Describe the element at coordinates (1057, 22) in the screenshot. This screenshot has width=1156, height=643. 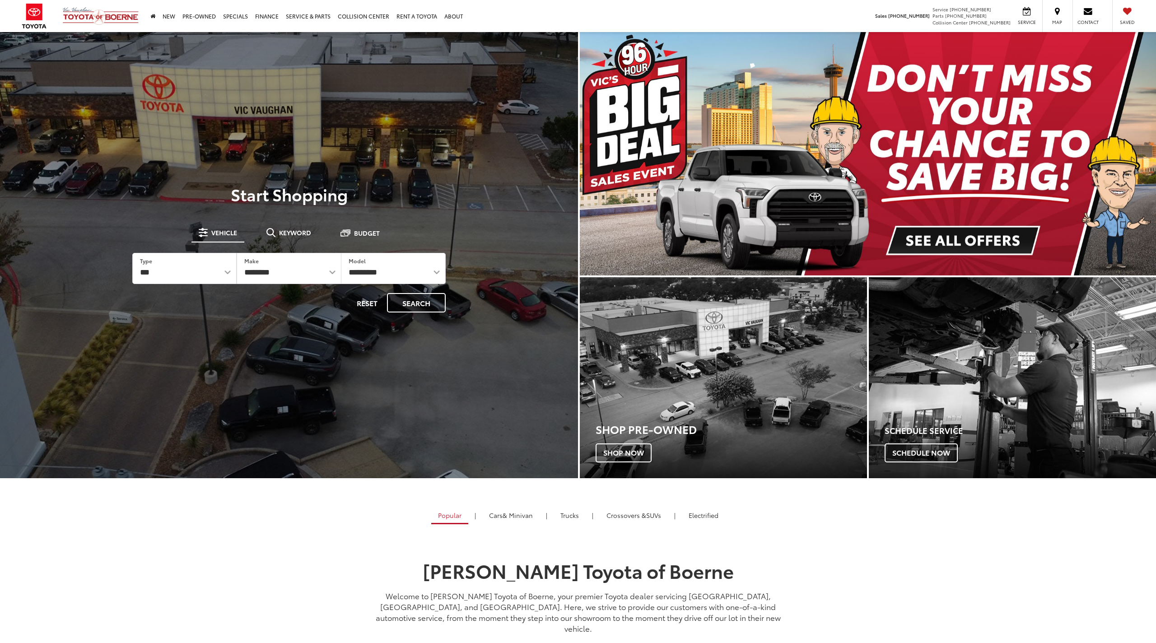
I see `span: Map` at that location.